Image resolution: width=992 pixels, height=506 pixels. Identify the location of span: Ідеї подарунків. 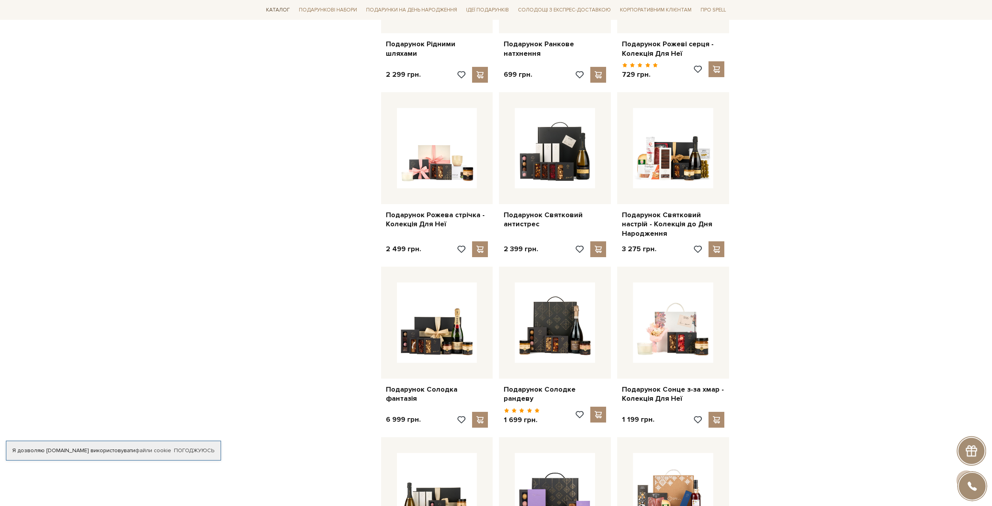
(488, 10).